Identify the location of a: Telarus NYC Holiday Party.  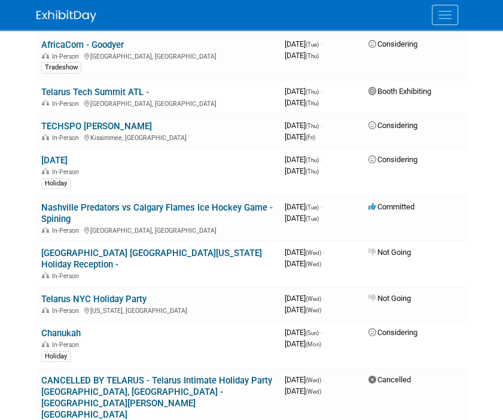
(94, 299).